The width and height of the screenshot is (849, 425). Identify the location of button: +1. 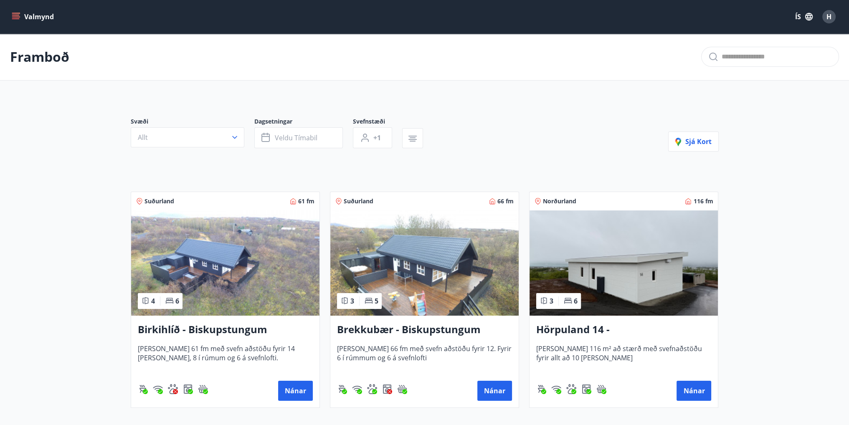
(373, 138).